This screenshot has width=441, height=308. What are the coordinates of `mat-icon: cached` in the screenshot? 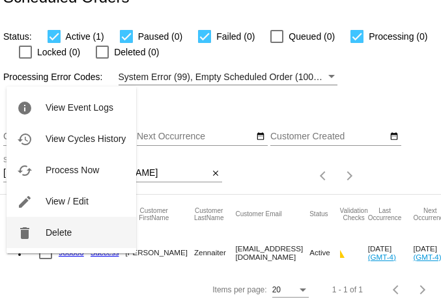 It's located at (25, 171).